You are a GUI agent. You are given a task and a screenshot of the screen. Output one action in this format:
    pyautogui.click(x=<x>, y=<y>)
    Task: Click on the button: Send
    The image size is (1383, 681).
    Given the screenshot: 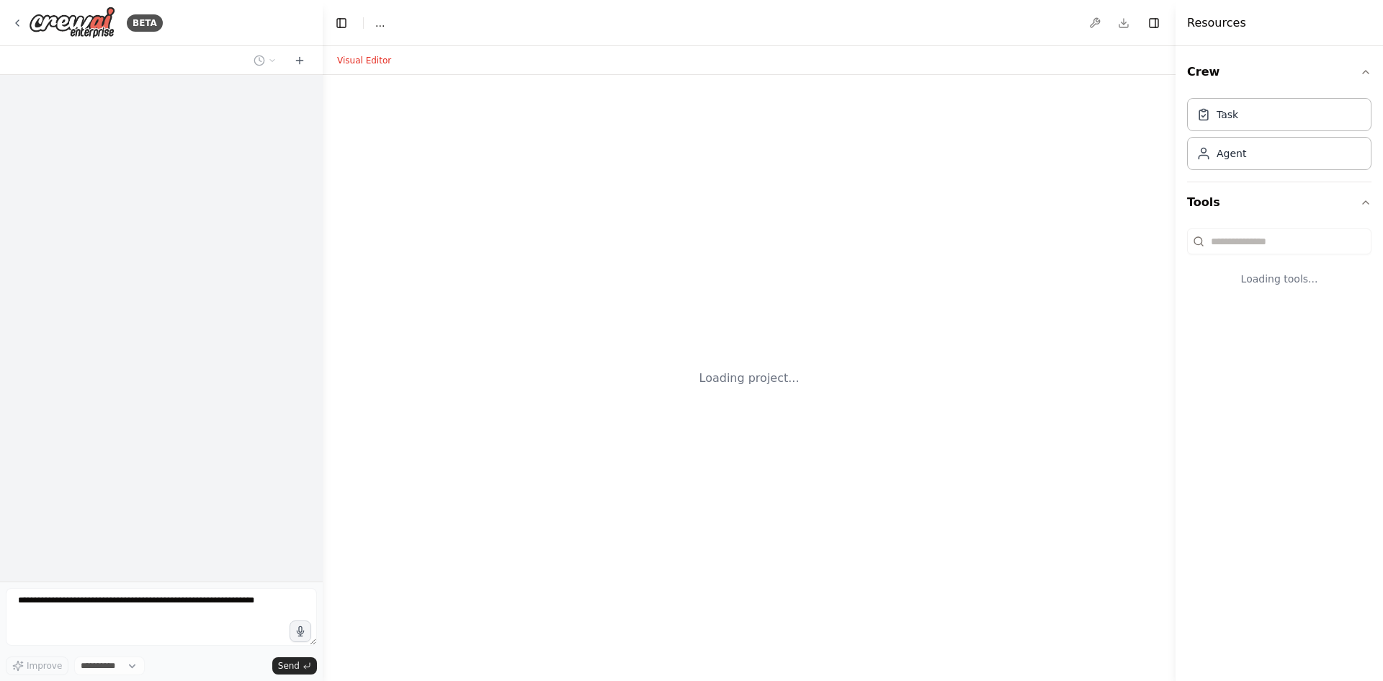 What is the action you would take?
    pyautogui.click(x=295, y=665)
    